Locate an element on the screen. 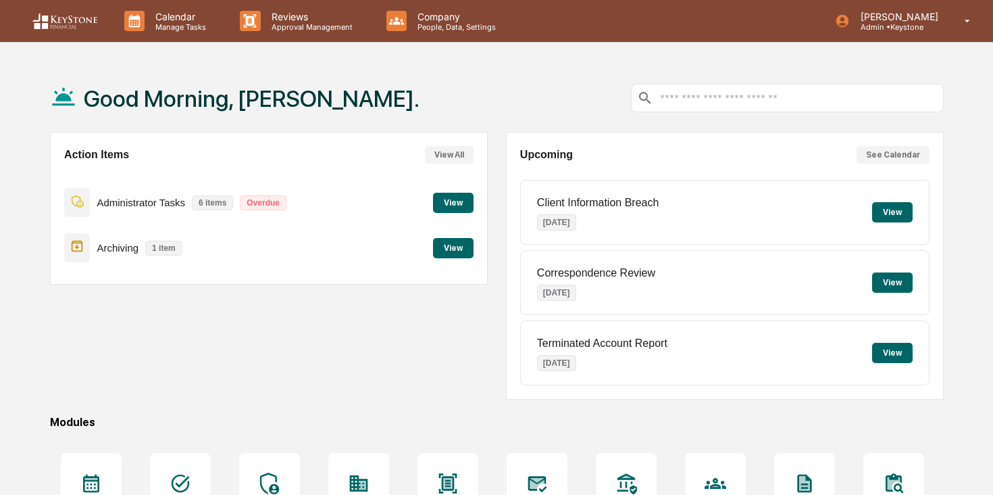 The image size is (993, 495). p: People, Data, Settings is located at coordinates (455, 27).